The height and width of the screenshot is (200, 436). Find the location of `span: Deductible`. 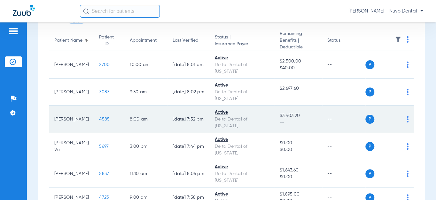

span: Deductible is located at coordinates (298, 47).